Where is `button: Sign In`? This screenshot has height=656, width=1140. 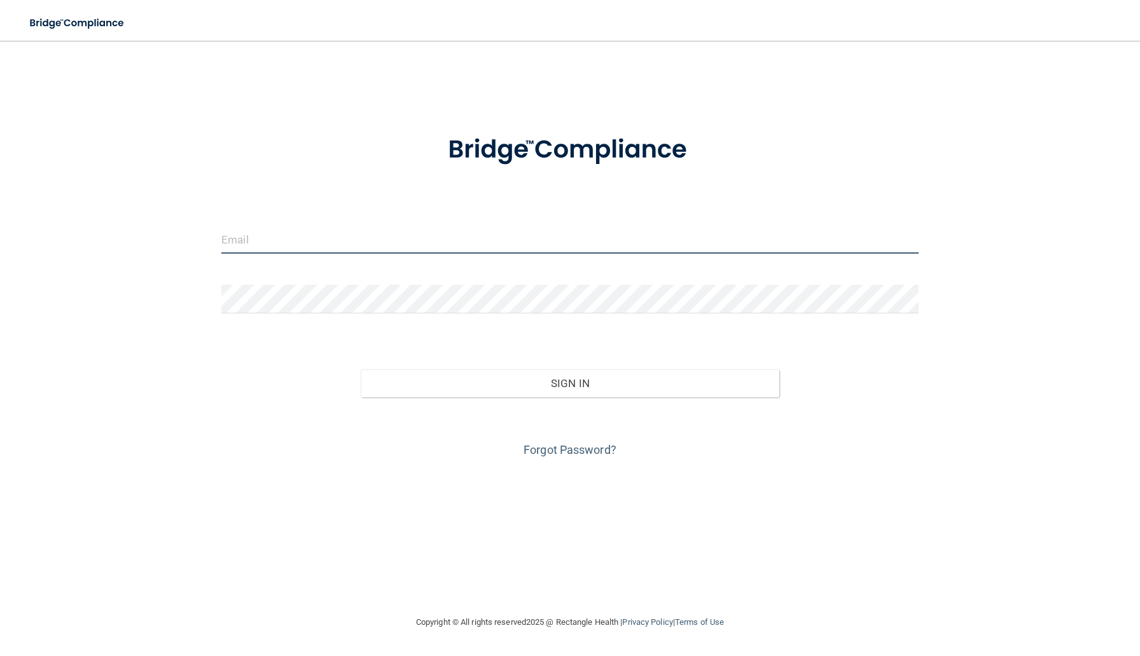 button: Sign In is located at coordinates (569, 384).